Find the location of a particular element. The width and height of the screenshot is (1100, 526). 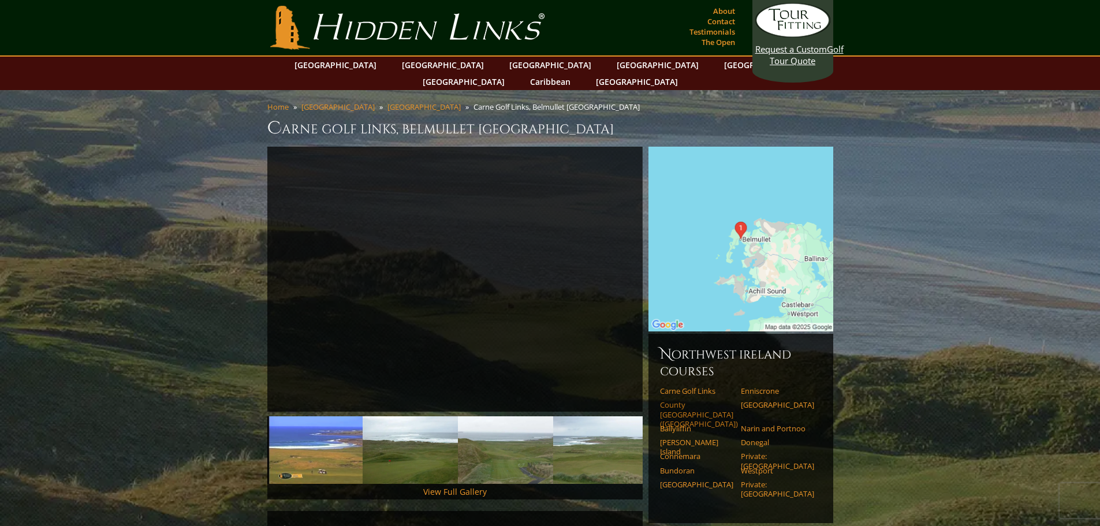

img: Google Map of Carne, Belmullet, Co. Mayo, Ireland is located at coordinates (741, 239).